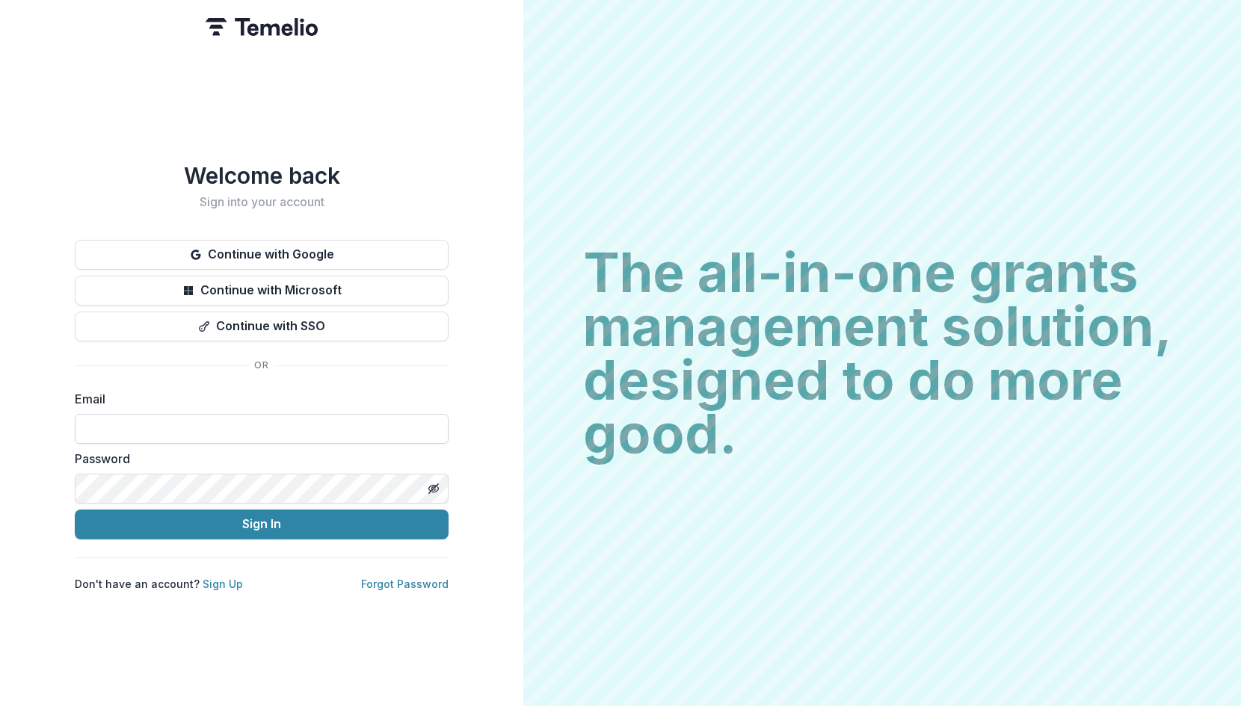  Describe the element at coordinates (262, 27) in the screenshot. I see `img: Temelio` at that location.